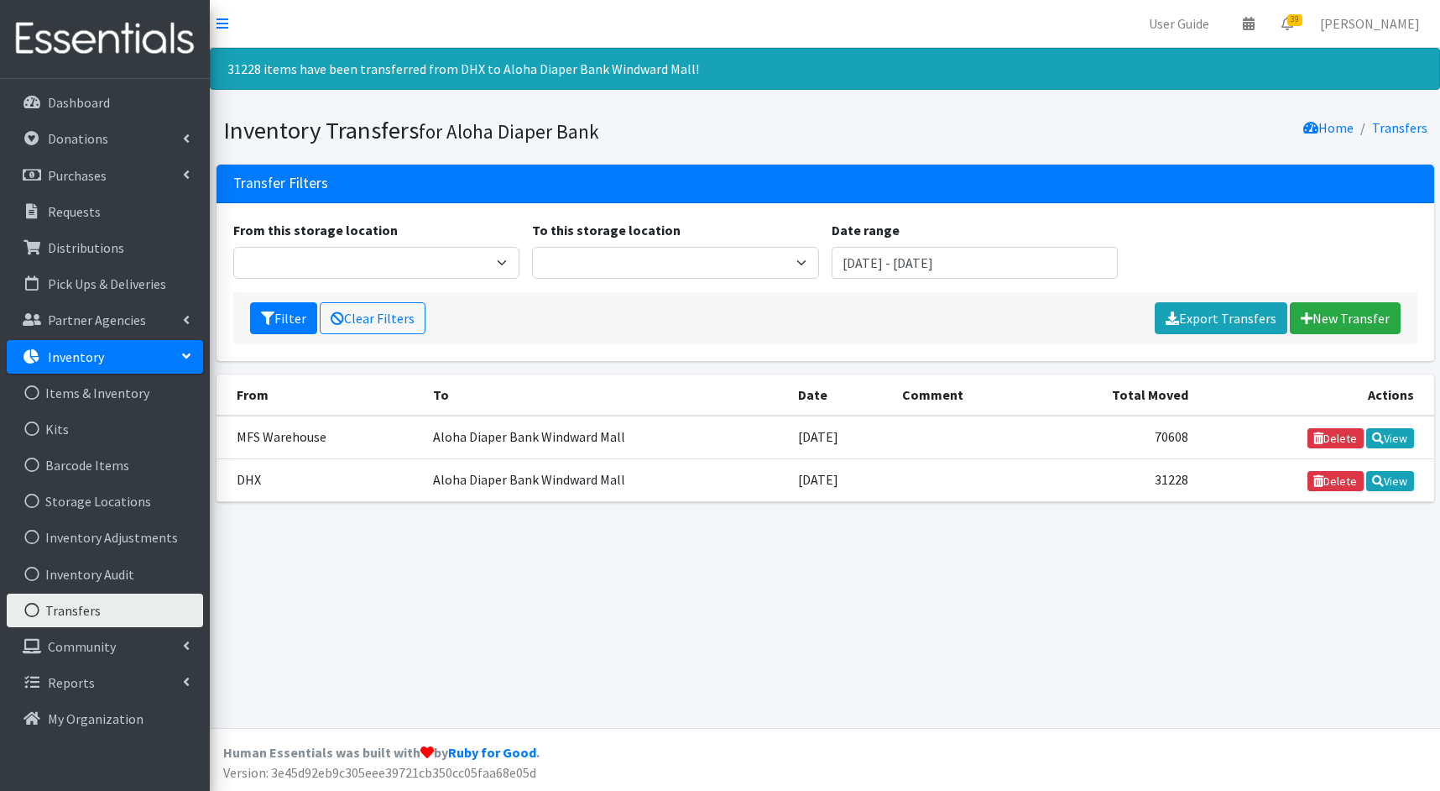  Describe the element at coordinates (1288, 24) in the screenshot. I see `a: 39` at that location.